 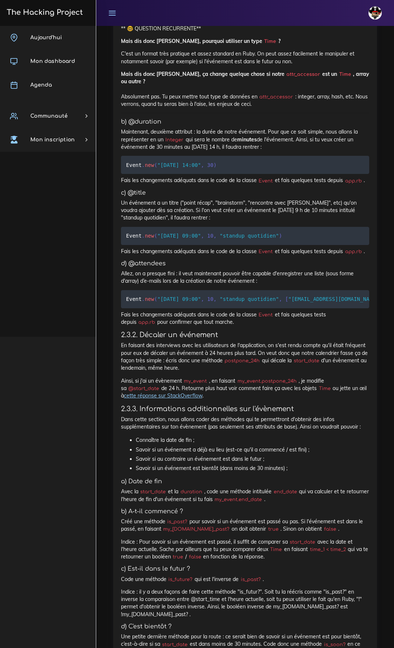 I want to click on span: Agenda, so click(x=41, y=85).